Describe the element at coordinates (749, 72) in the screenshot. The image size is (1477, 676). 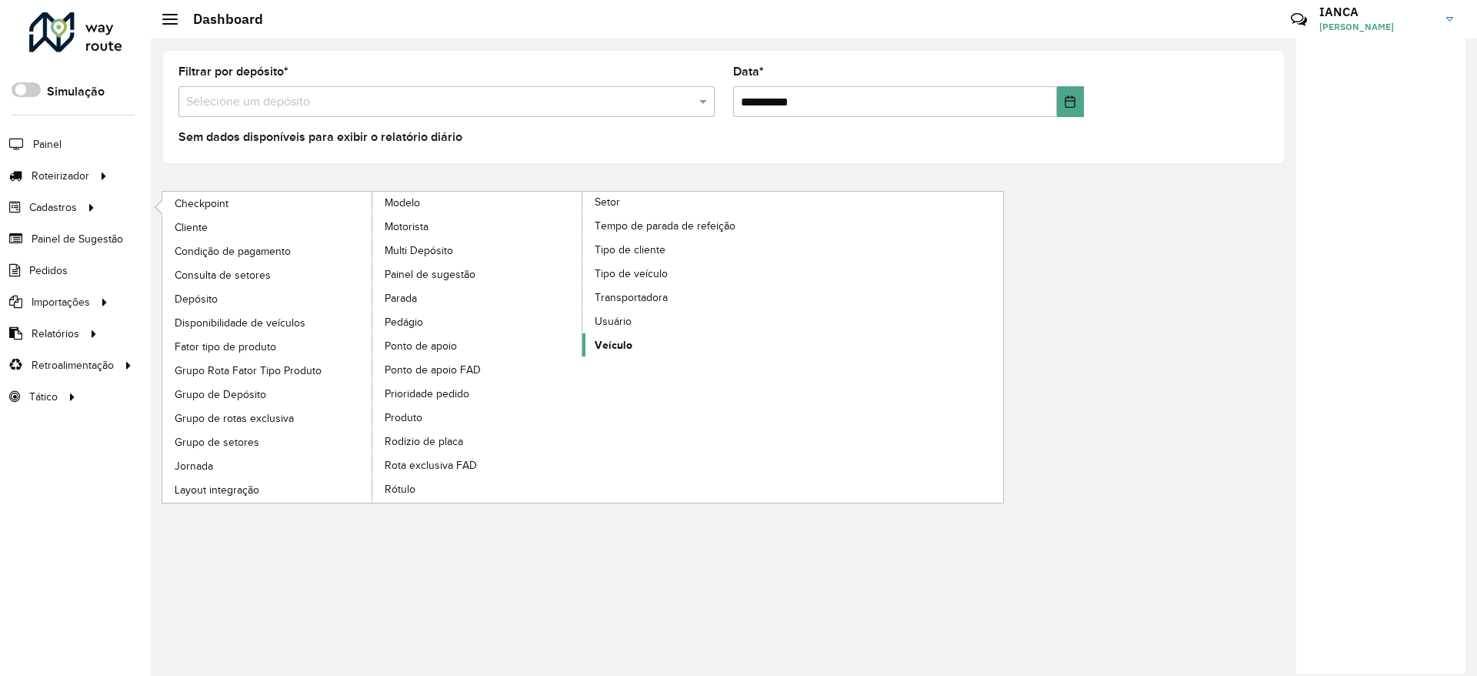
I see `label: Data` at that location.